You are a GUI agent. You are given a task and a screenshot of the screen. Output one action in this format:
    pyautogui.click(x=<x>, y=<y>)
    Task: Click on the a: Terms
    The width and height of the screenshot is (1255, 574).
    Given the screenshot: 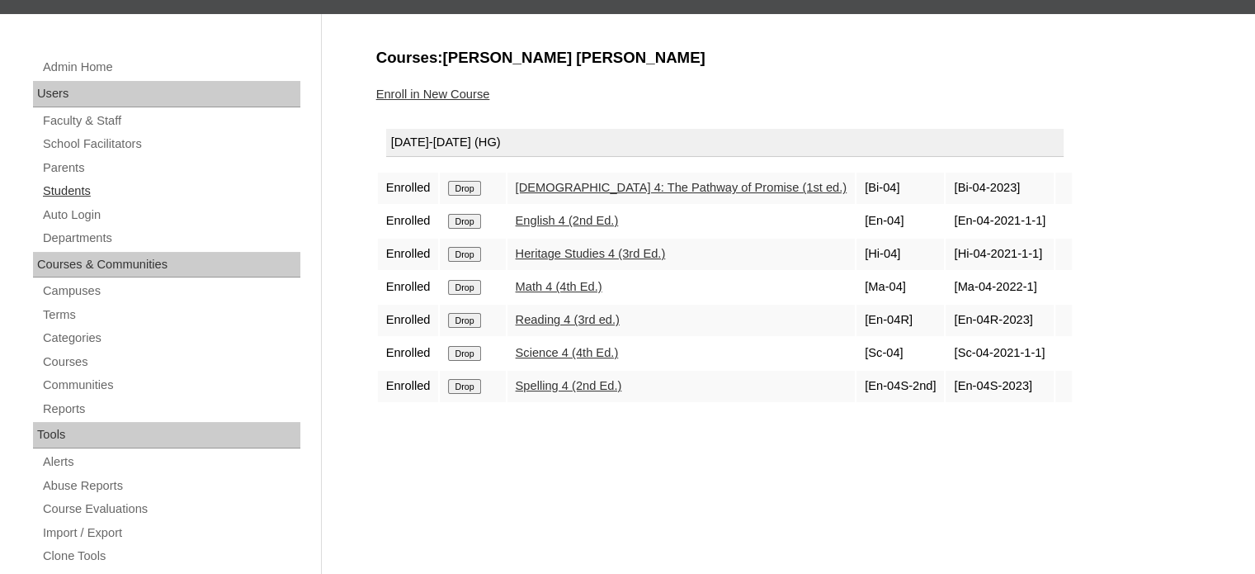 What is the action you would take?
    pyautogui.click(x=171, y=314)
    